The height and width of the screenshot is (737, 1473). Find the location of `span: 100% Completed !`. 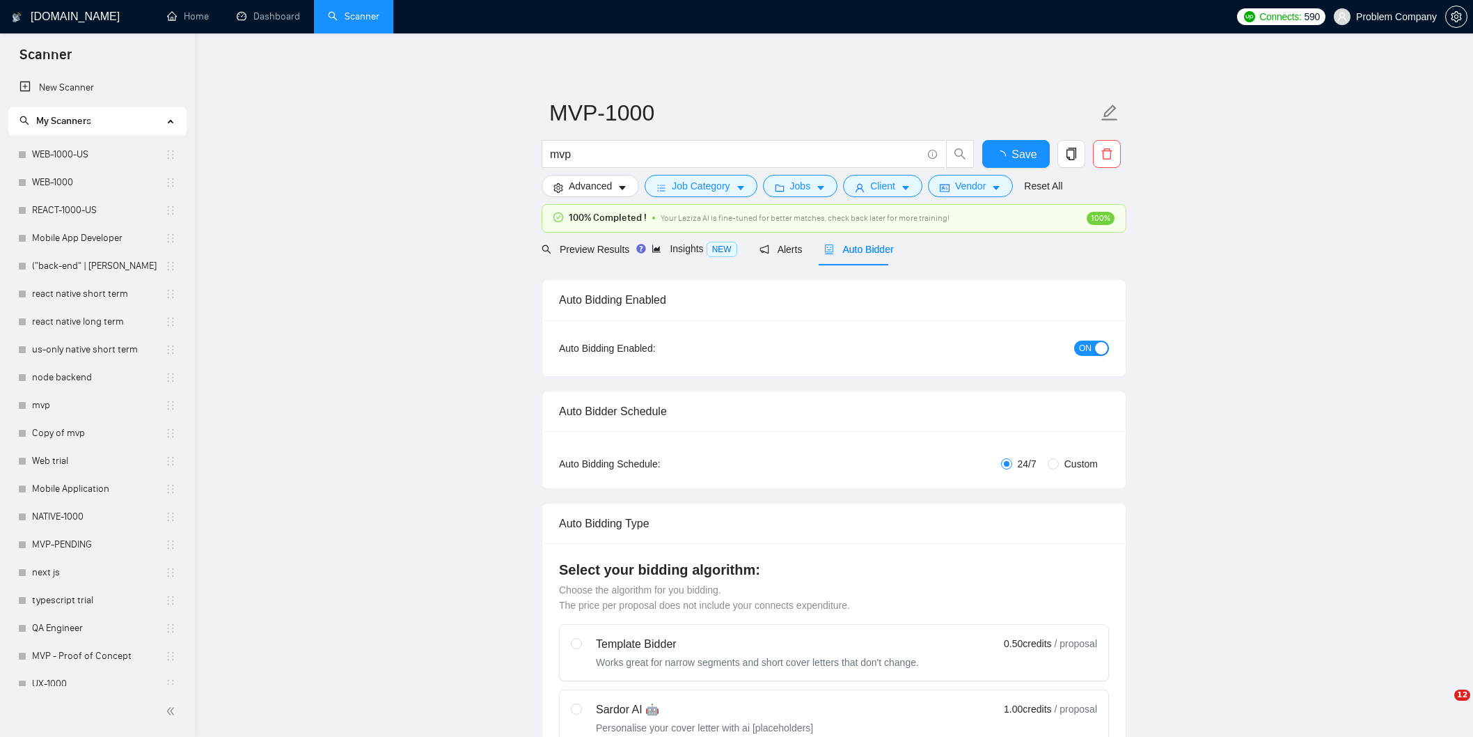

span: 100% Completed ! is located at coordinates (608, 218).